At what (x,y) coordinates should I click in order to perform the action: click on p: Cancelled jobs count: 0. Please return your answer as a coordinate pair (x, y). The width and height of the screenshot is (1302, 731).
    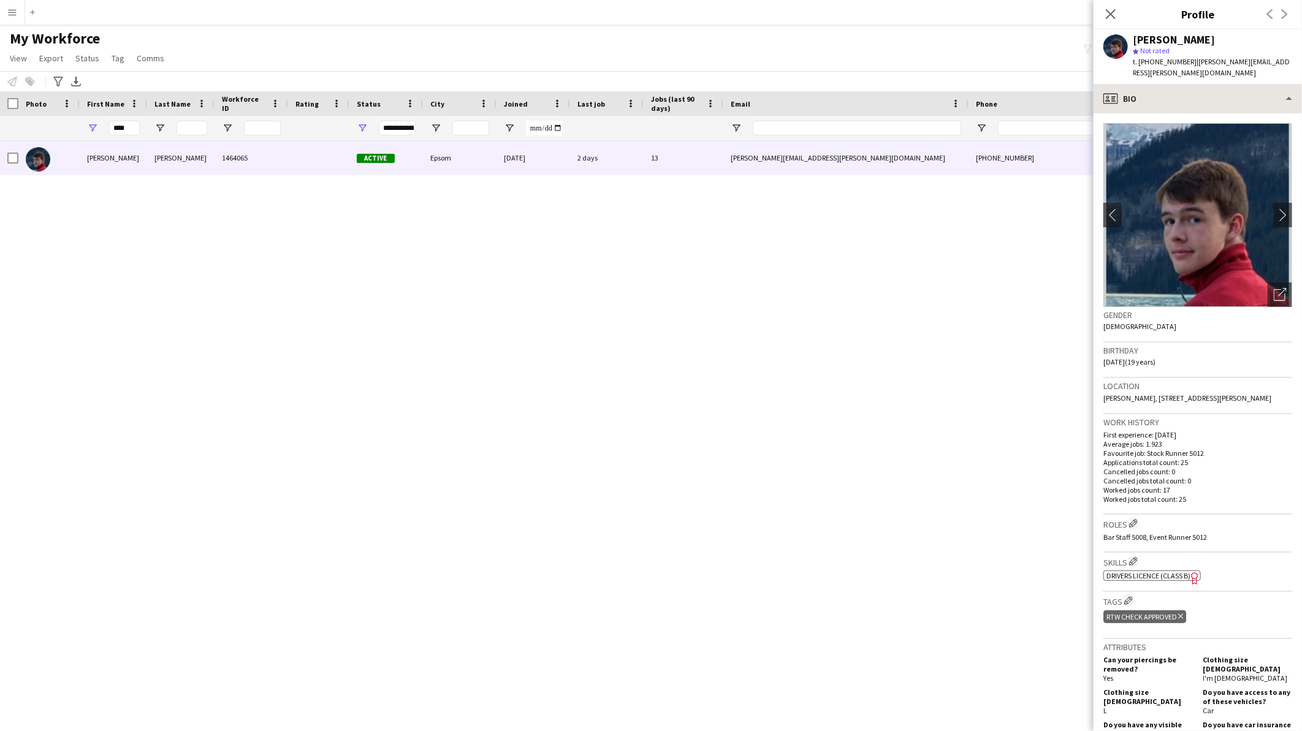
    Looking at the image, I should click on (1198, 472).